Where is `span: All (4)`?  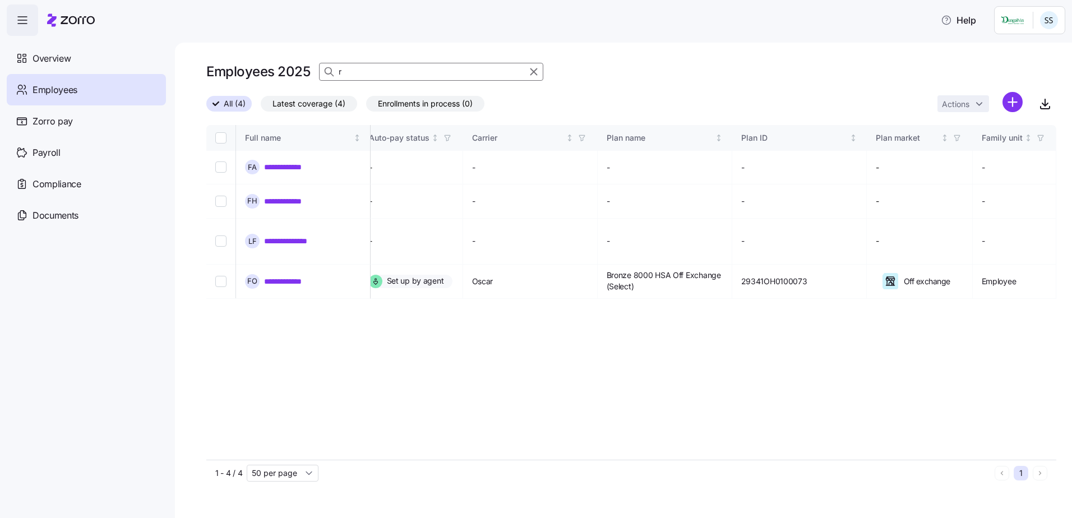 span: All (4) is located at coordinates (234, 104).